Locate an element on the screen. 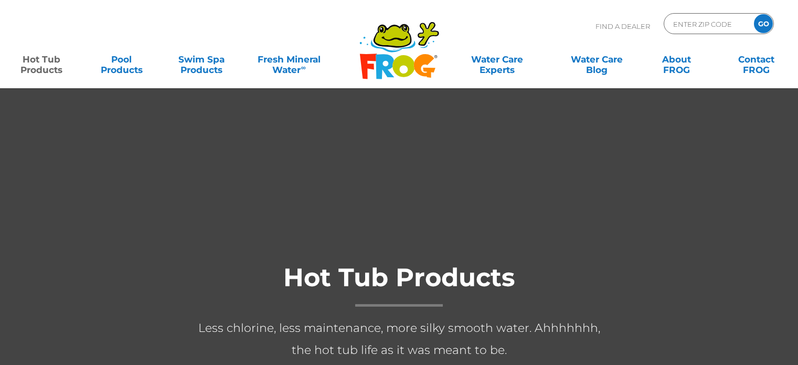  a: Hot TubProducts is located at coordinates (41, 59).